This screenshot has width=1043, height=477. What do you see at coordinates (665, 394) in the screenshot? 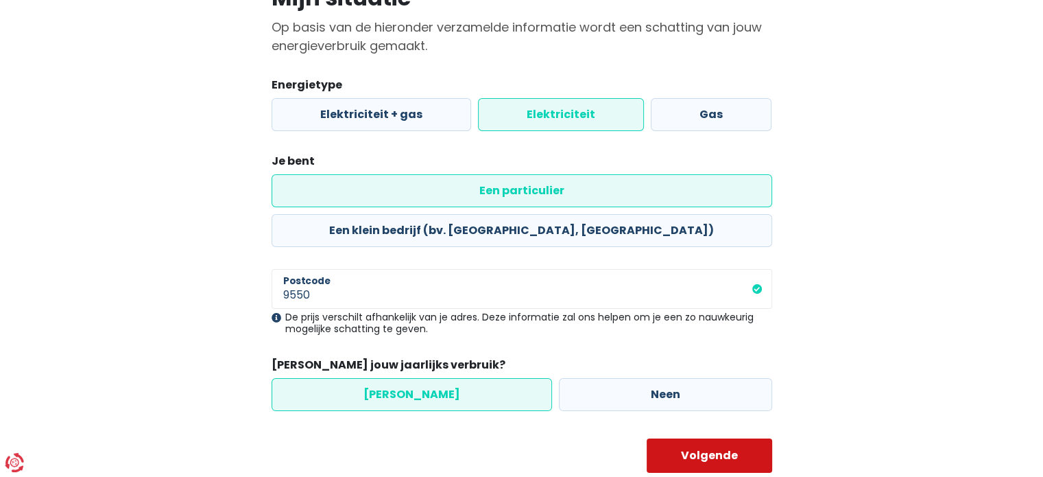
I see `label: Neen` at bounding box center [665, 394].